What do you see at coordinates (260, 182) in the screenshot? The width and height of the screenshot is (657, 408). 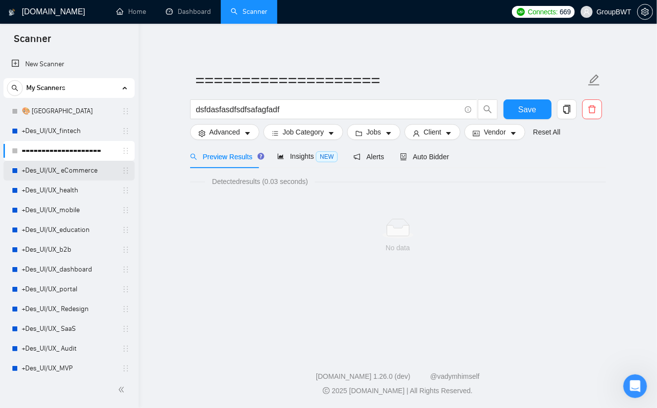 I see `span: Detected results (0.03 seconds)` at bounding box center [260, 182].